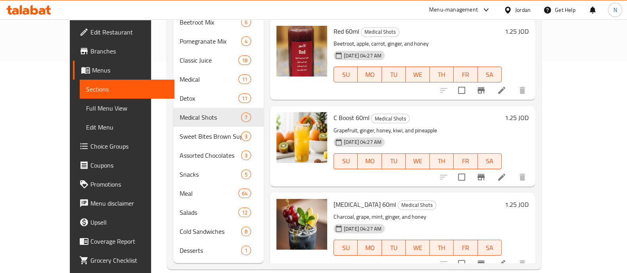  I want to click on a: Promotions, so click(124, 185).